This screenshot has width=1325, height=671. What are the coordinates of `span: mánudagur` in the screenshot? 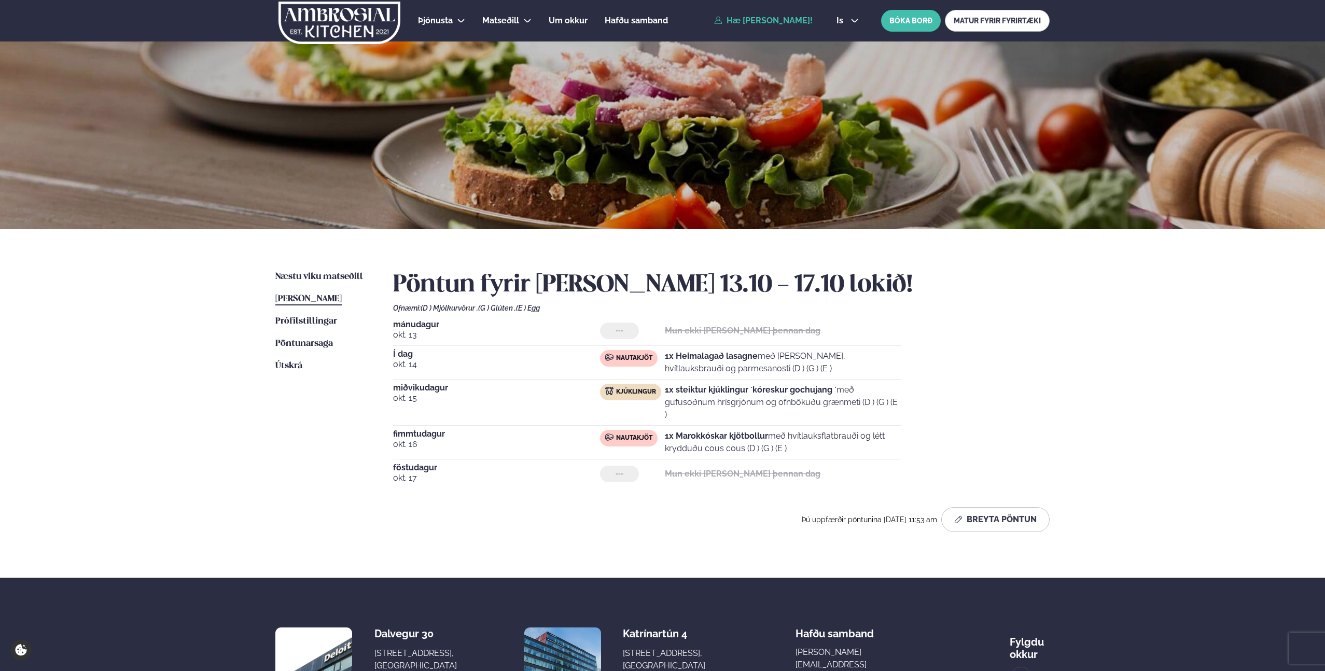 It's located at (496, 325).